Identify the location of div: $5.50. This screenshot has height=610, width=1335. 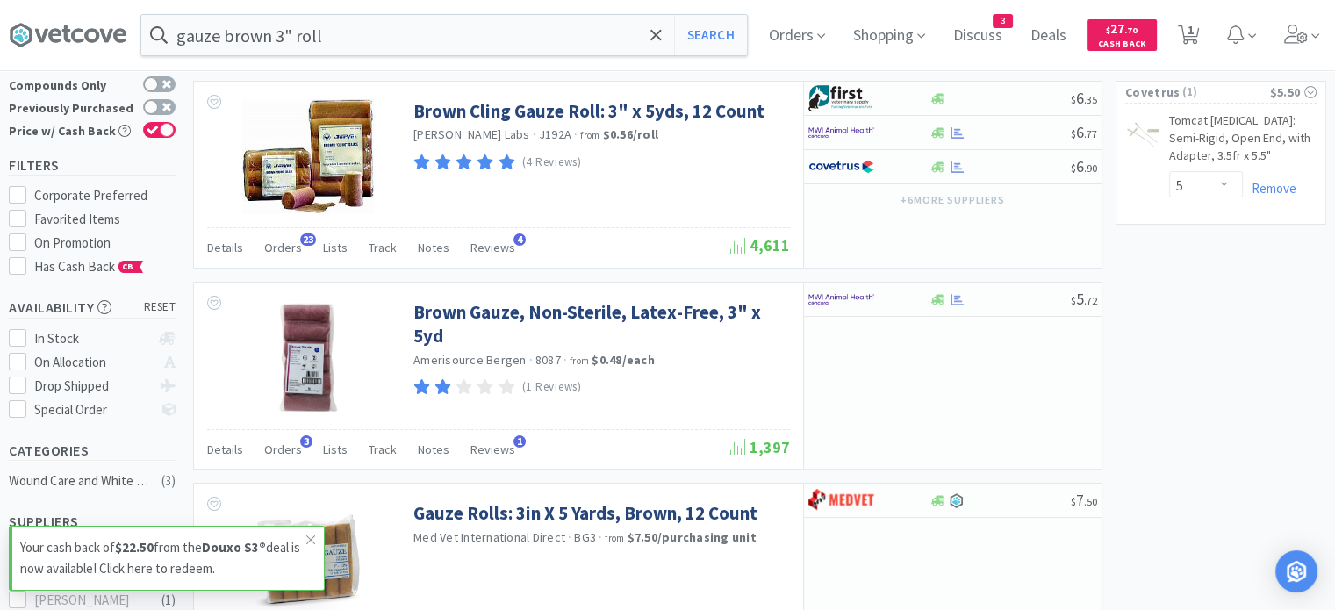
(1294, 92).